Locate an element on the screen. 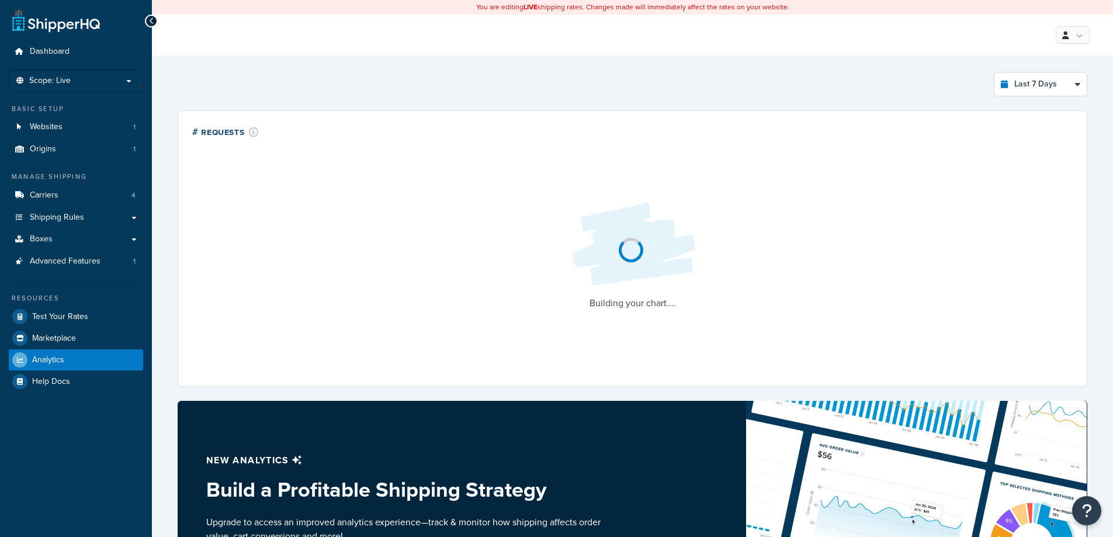 The image size is (1113, 537). p: Building your chart.... is located at coordinates (633, 303).